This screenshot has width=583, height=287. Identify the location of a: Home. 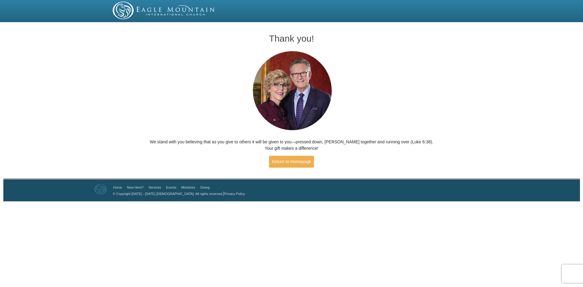
(117, 187).